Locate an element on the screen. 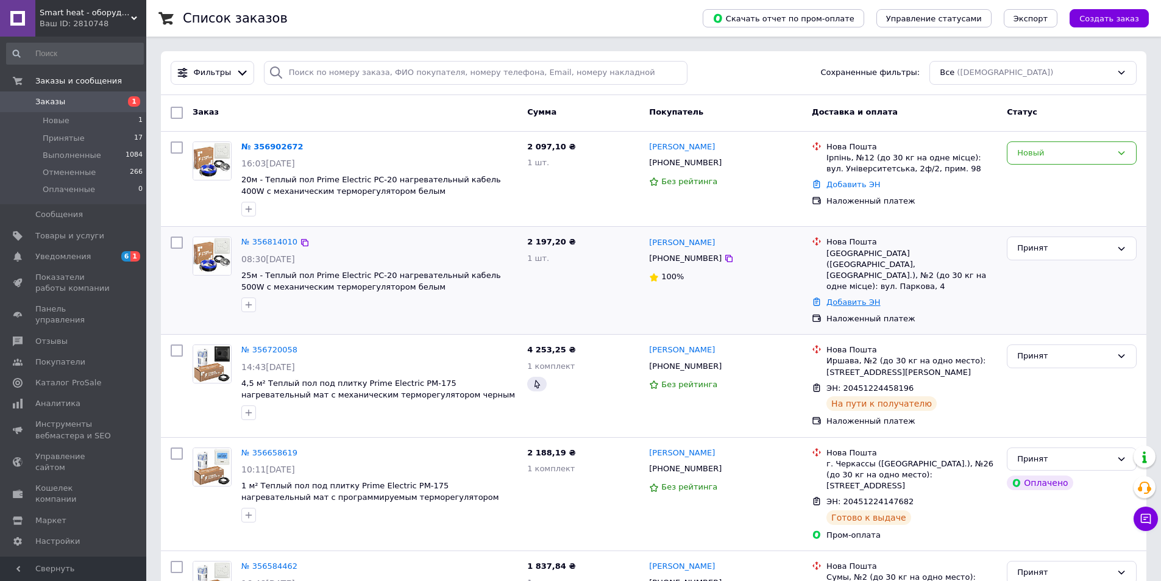 Image resolution: width=1161 pixels, height=581 pixels. div: Оплачено is located at coordinates (1040, 483).